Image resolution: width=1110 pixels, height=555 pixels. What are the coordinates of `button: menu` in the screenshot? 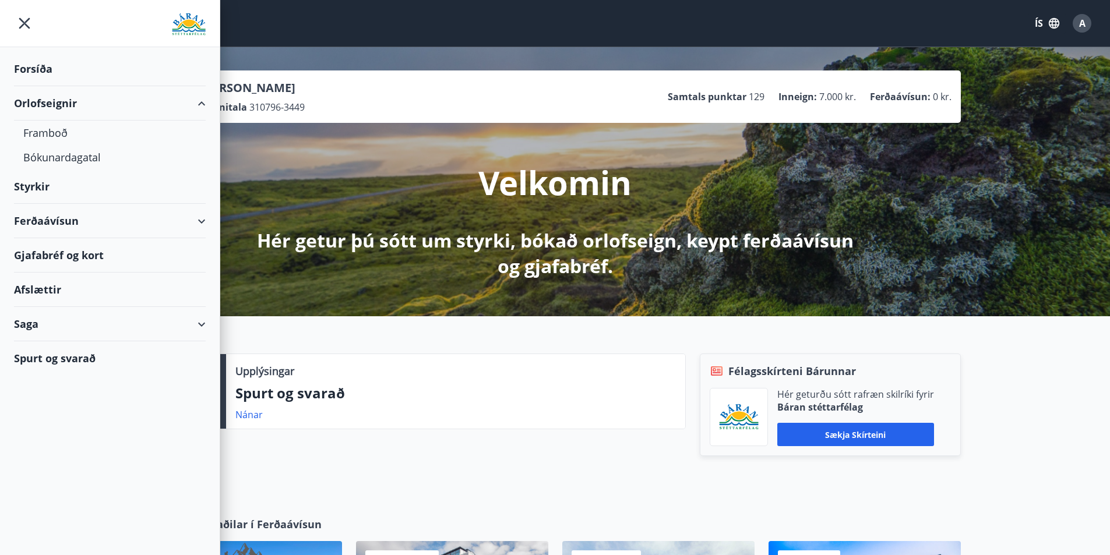 It's located at (24, 23).